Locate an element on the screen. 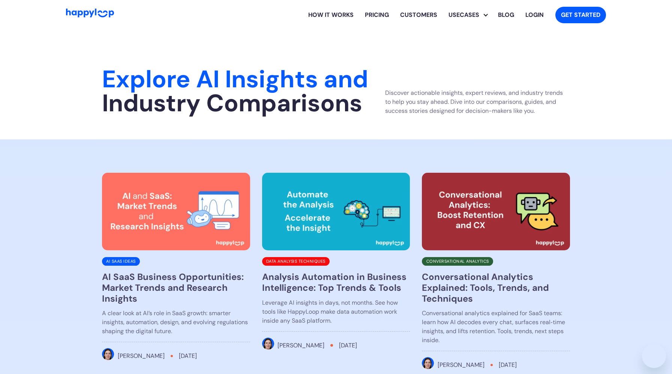 This screenshot has width=672, height=374. div: Ai SaaS Ideas is located at coordinates (121, 262).